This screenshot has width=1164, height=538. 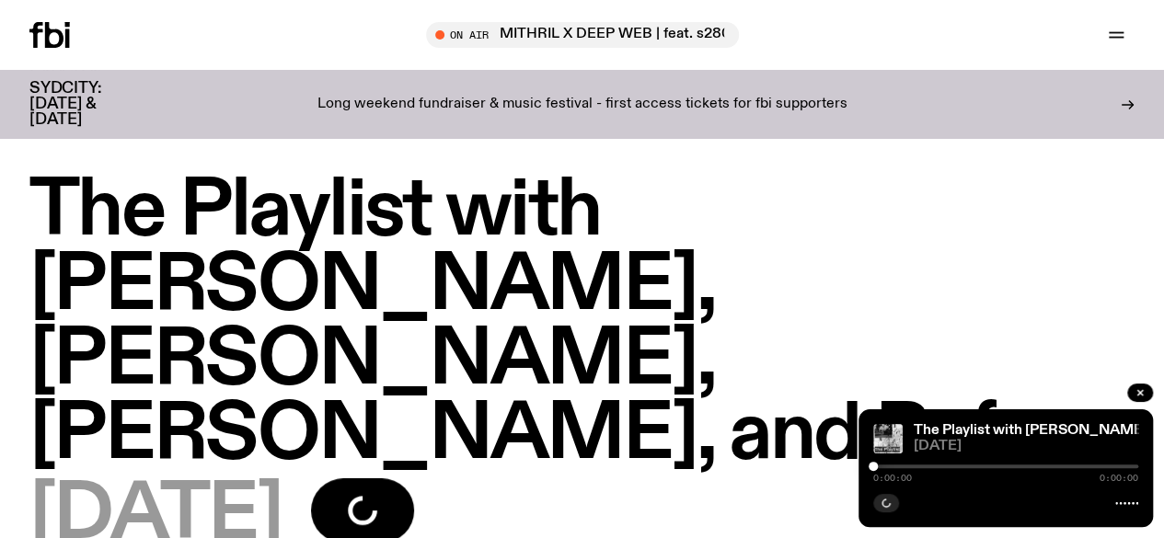 I want to click on button: On AirMITHRIL X DEEP WEB | feat. s280f, Litvrgy & Shapednoise [PT. 2], so click(x=582, y=35).